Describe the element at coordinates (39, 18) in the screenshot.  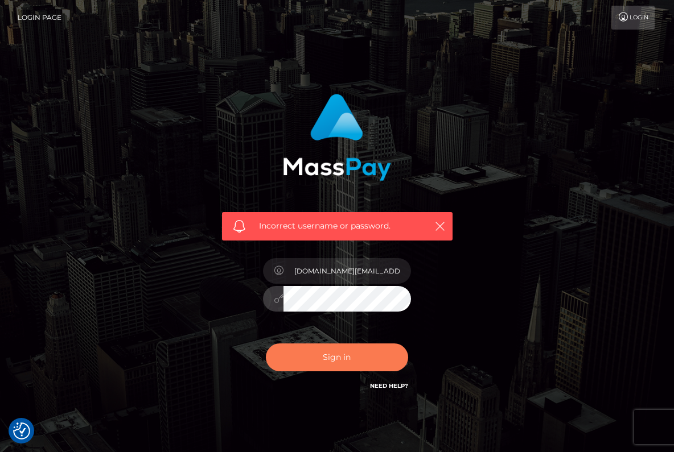
I see `a: Login Page` at that location.